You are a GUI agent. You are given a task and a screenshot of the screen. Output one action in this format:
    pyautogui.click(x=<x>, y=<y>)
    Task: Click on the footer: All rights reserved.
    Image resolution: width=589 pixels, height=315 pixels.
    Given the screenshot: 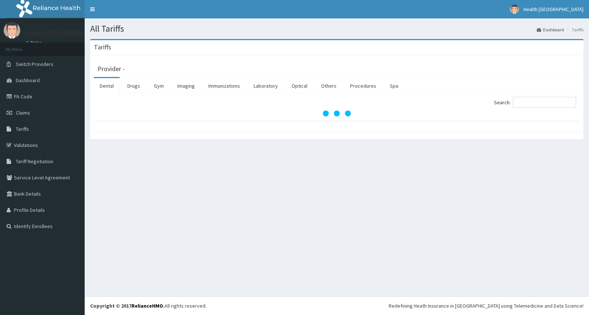 What is the action you would take?
    pyautogui.click(x=337, y=305)
    